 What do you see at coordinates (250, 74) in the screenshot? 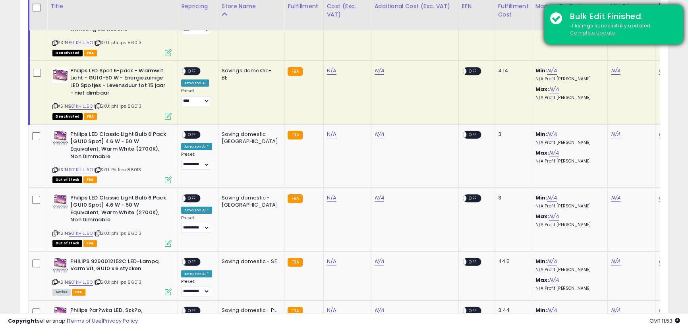
I see `div: Savings domestic- BE` at bounding box center [250, 74].